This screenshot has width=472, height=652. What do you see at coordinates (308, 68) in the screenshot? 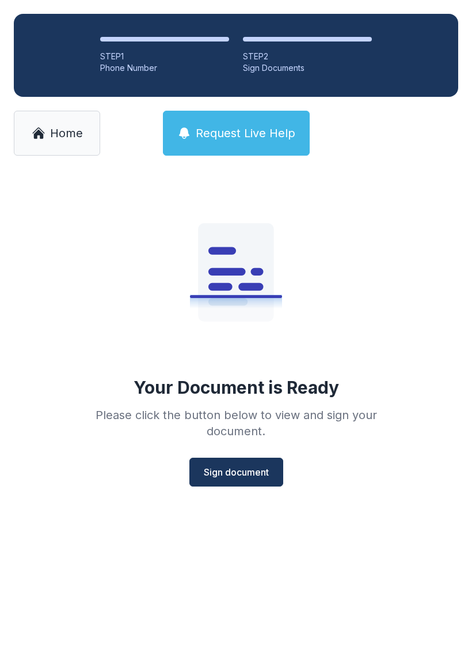
I see `div: Sign Documents` at bounding box center [308, 68].